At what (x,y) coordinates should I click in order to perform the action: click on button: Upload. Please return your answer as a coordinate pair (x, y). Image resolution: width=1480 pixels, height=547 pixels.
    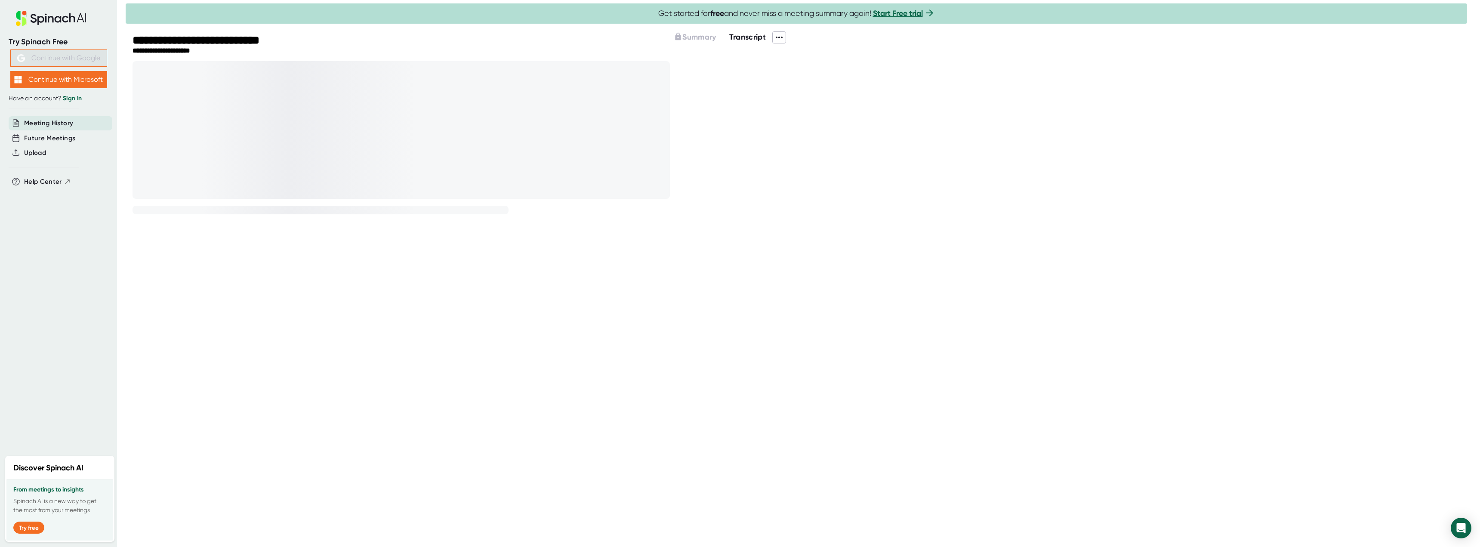
    Looking at the image, I should click on (35, 153).